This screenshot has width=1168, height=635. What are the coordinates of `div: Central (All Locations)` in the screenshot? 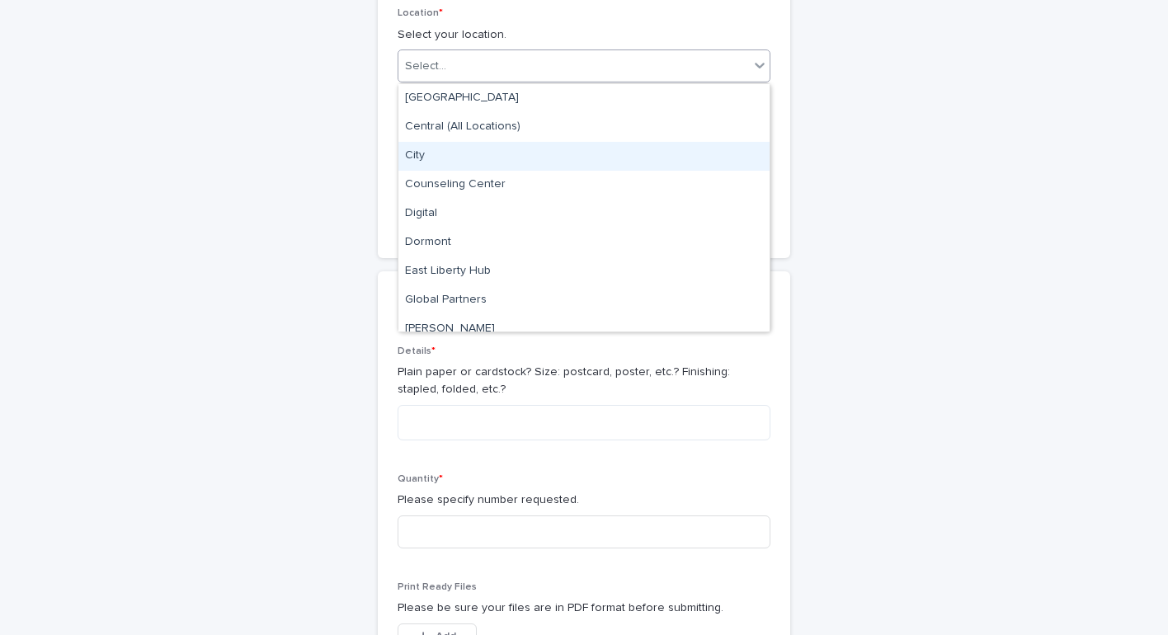 It's located at (584, 127).